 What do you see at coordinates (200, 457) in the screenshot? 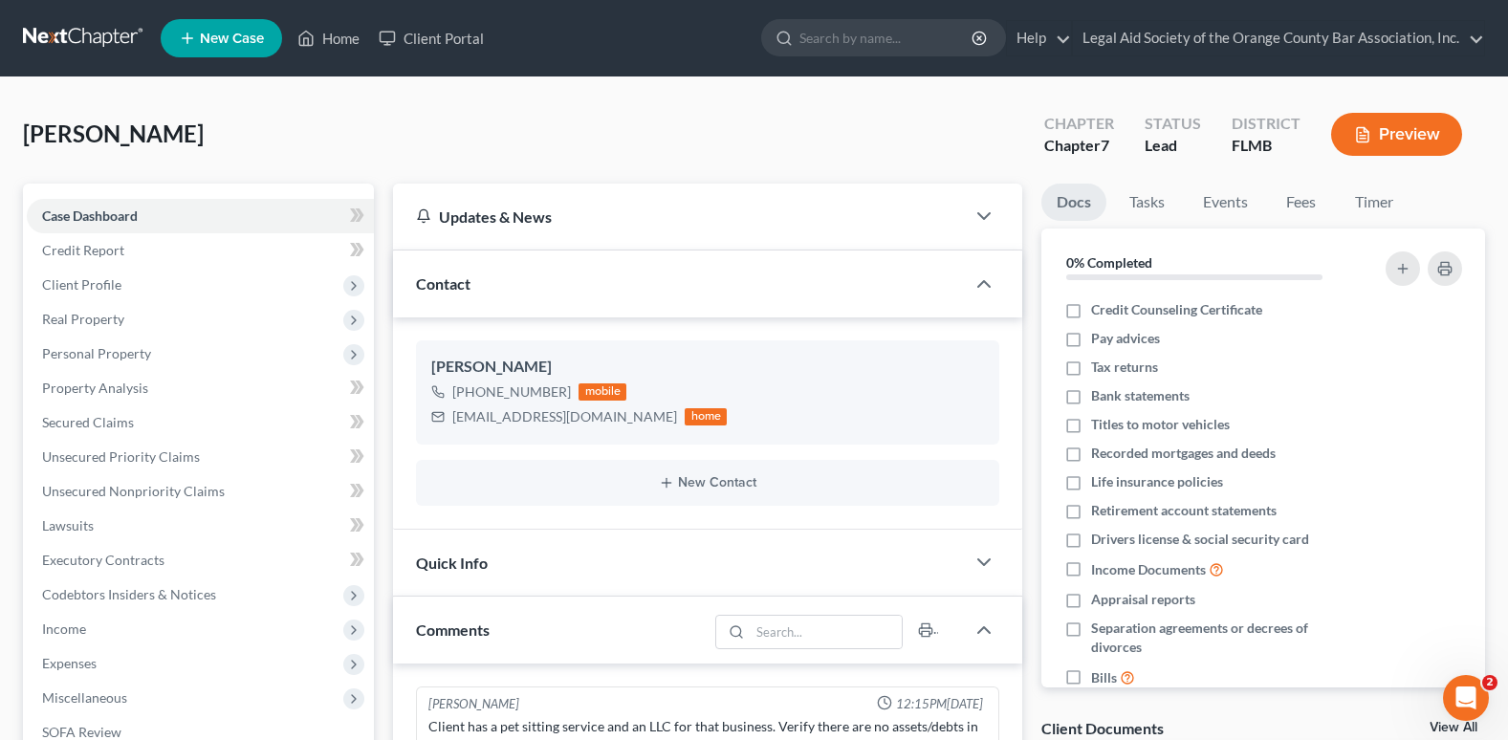
I see `a: Unsecured Priority Claims` at bounding box center [200, 457].